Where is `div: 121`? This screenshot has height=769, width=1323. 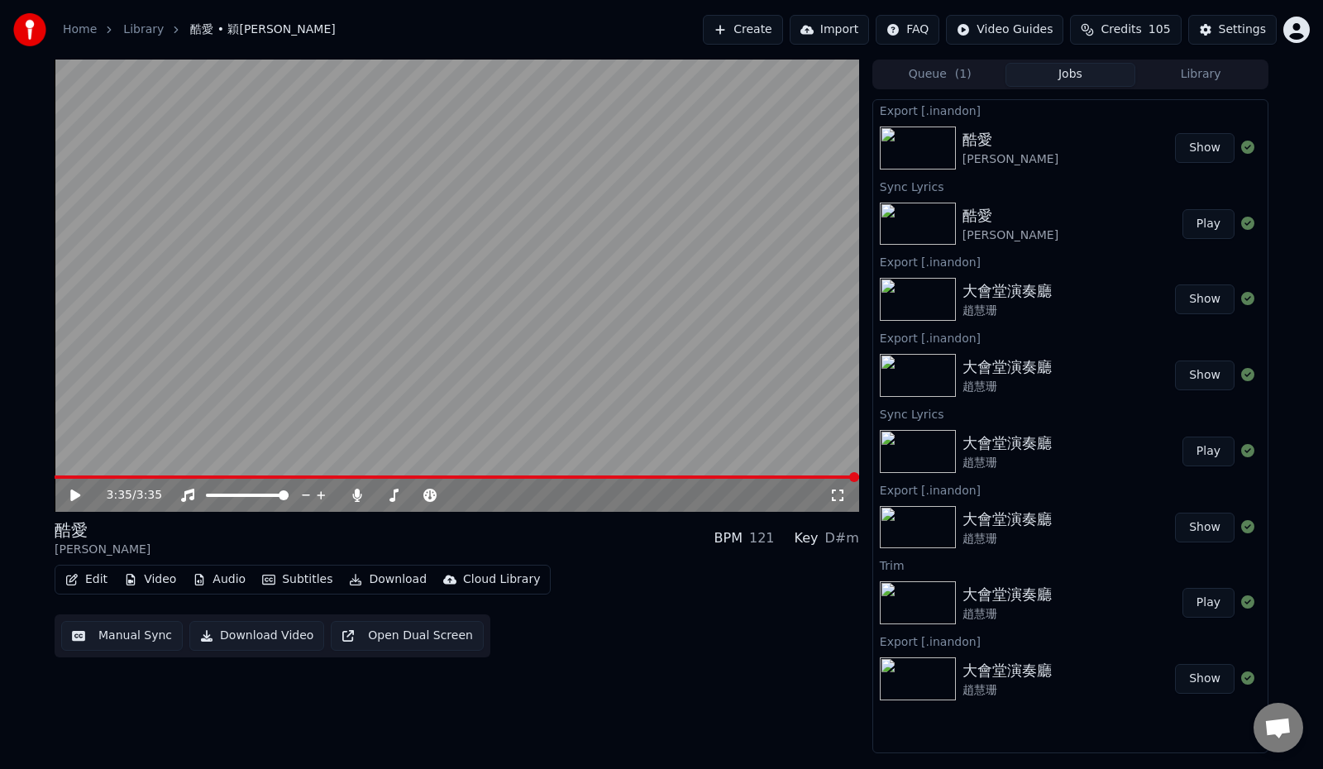
div: 121 is located at coordinates (762, 538).